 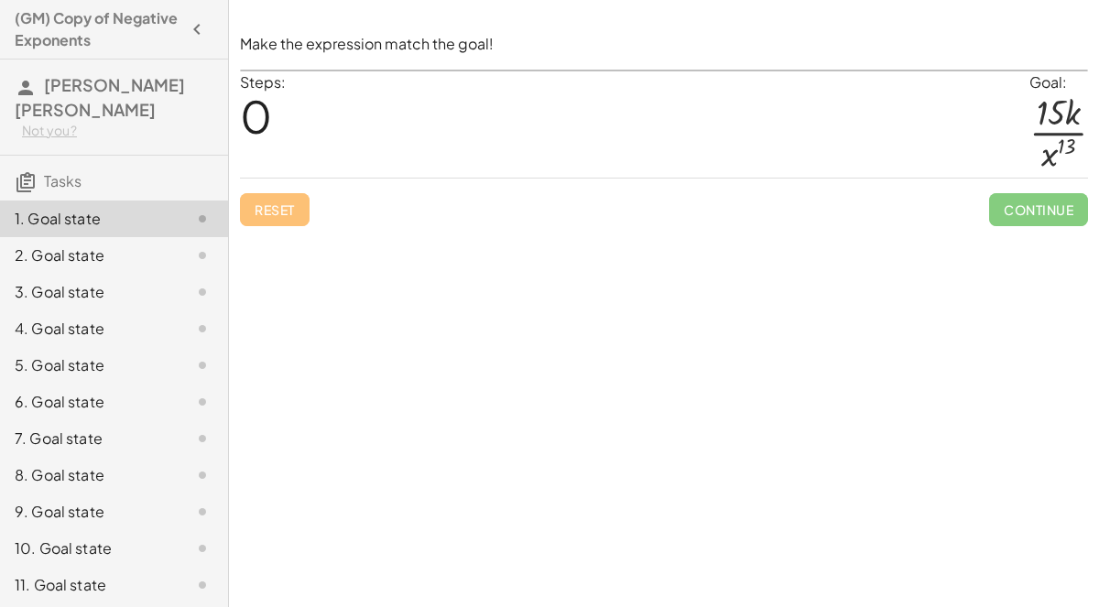 I want to click on div: Goal:, so click(x=1059, y=82).